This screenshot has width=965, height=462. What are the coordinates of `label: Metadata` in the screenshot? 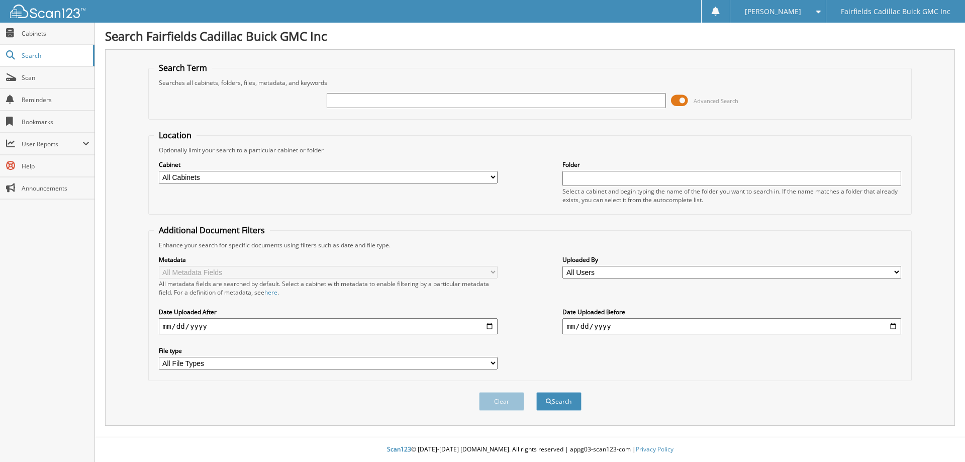 It's located at (328, 259).